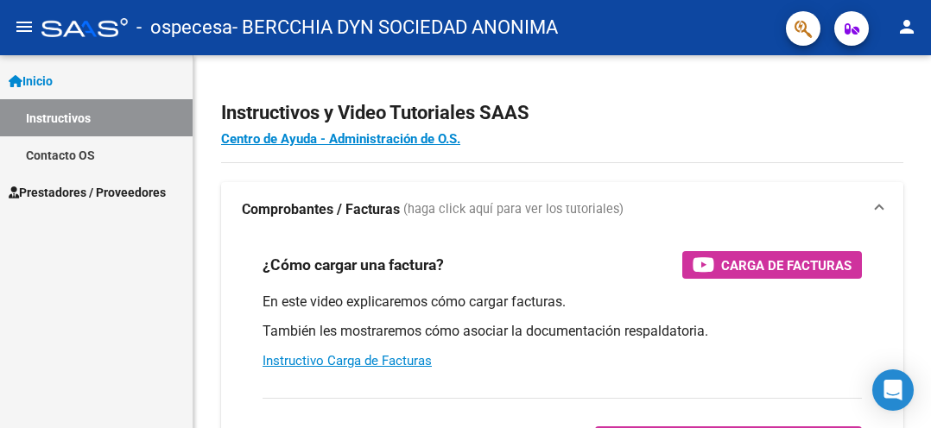 The width and height of the screenshot is (931, 428). What do you see at coordinates (30, 81) in the screenshot?
I see `span: Inicio` at bounding box center [30, 81].